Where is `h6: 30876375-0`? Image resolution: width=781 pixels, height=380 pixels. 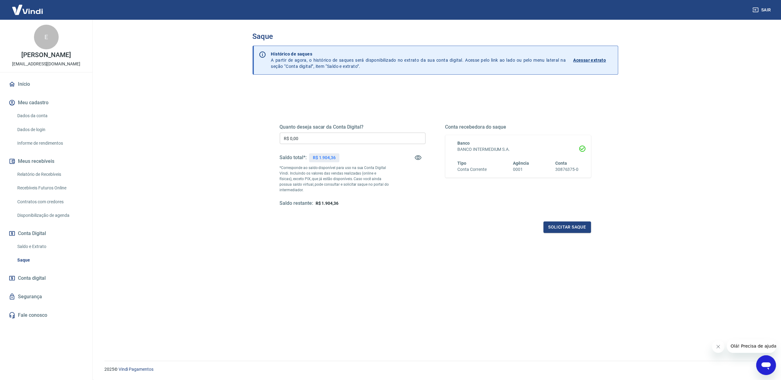
h6: 30876375-0 is located at coordinates (567, 169).